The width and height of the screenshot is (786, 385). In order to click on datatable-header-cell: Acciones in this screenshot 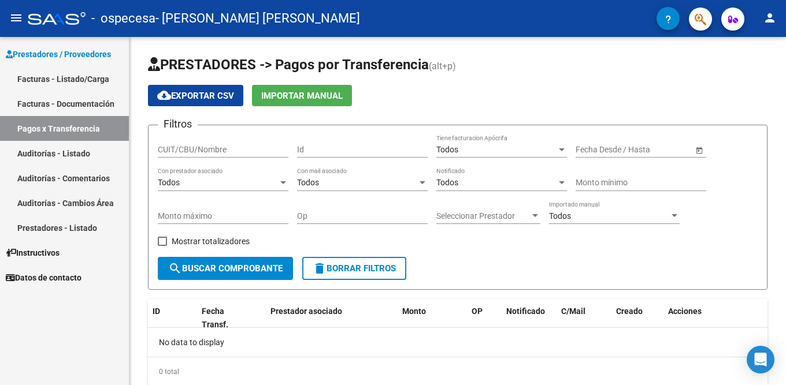, I will do `click(715, 318)`.